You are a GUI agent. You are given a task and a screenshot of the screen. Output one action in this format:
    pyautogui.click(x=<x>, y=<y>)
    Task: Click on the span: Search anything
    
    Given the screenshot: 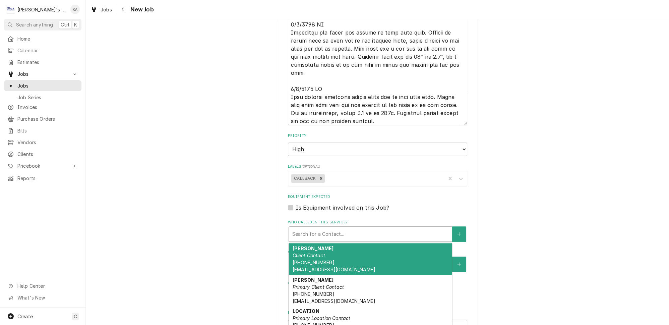 What is the action you would take?
    pyautogui.click(x=35, y=24)
    